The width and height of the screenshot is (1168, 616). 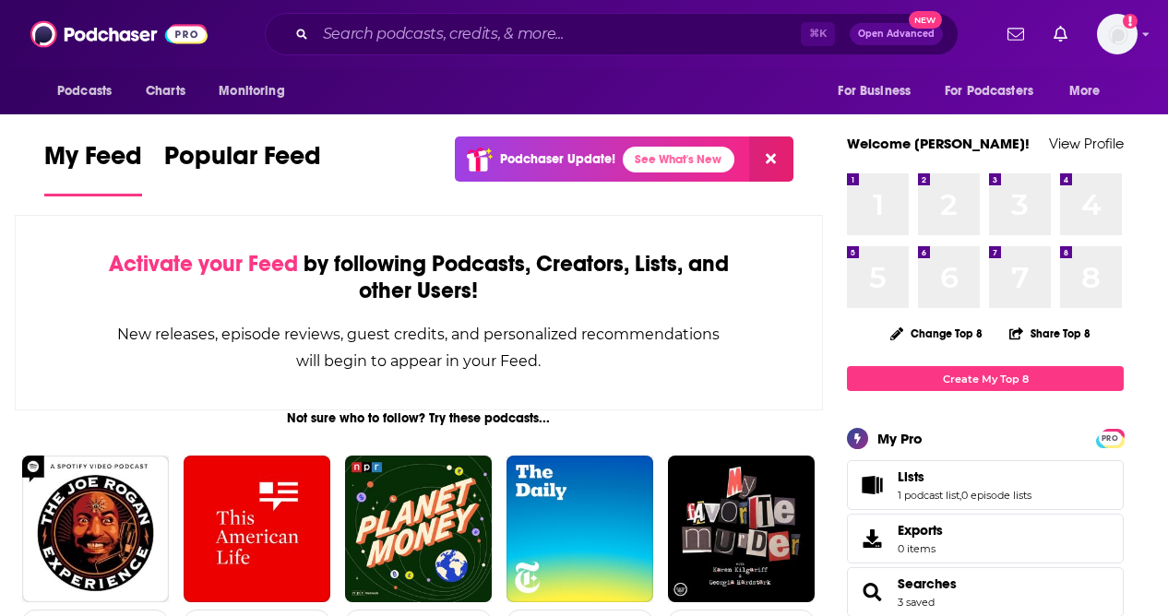 What do you see at coordinates (95, 529) in the screenshot?
I see `img: The Joe Rogan Experience` at bounding box center [95, 529].